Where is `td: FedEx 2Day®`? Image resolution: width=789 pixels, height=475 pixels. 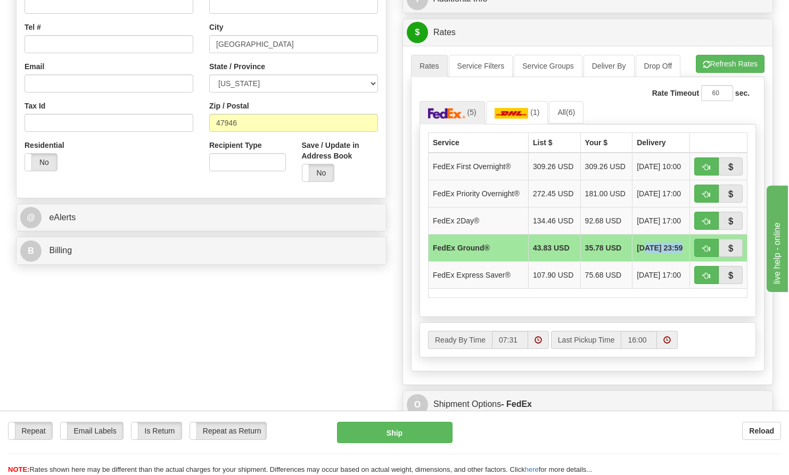
td: FedEx 2Day® is located at coordinates (479, 220).